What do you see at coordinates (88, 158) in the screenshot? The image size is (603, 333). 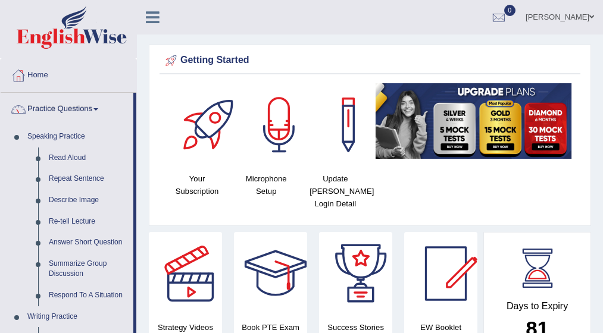 I see `a: Read Aloud` at bounding box center [88, 158].